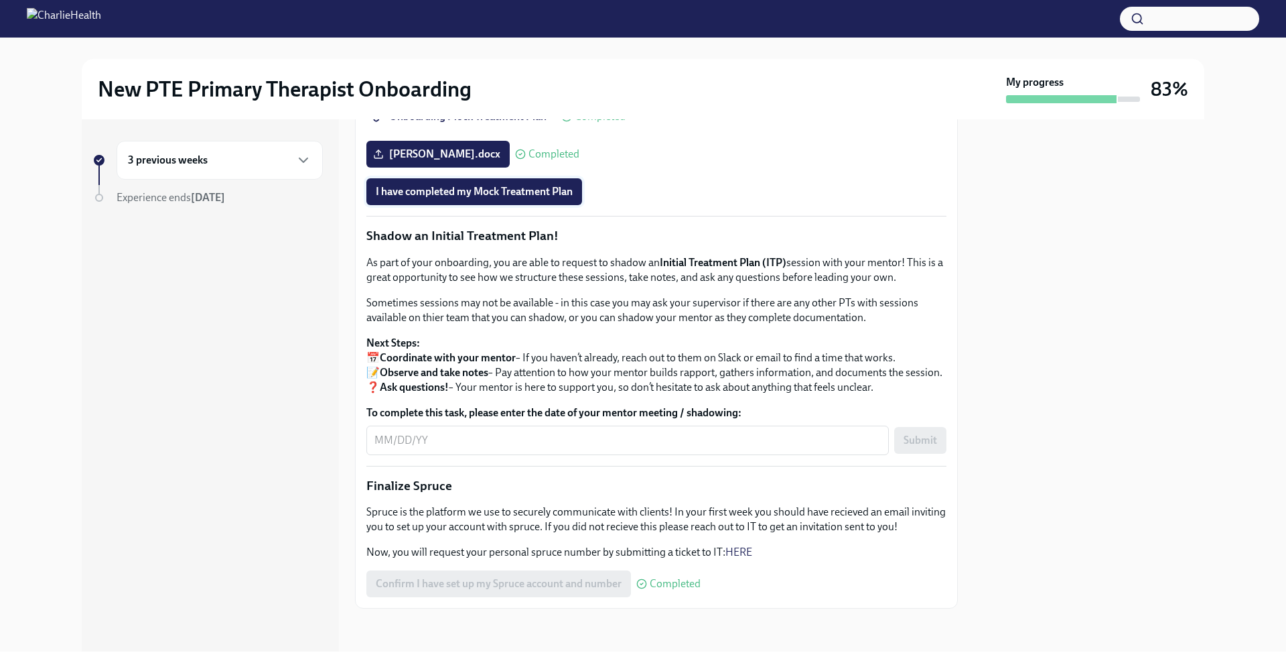 This screenshot has width=1286, height=665. I want to click on a: HERE, so click(739, 551).